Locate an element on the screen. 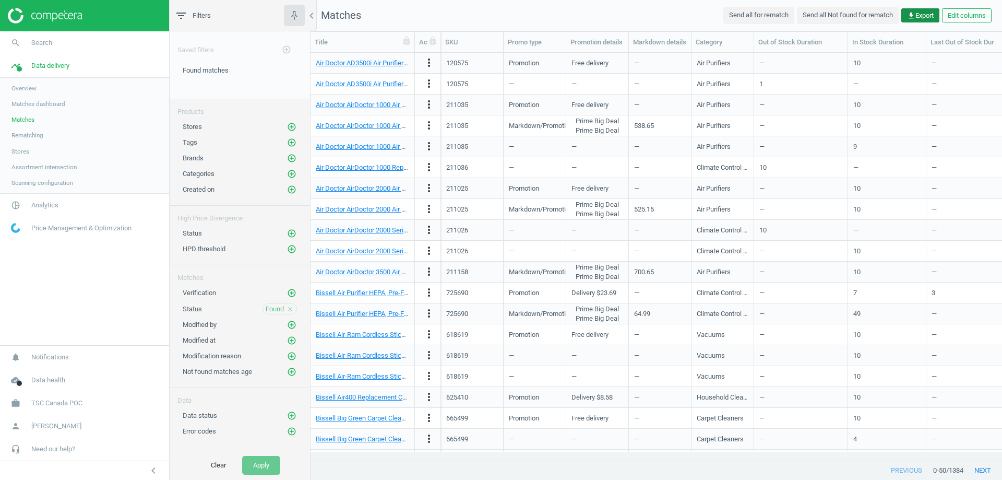  span: Verification is located at coordinates (199, 292).